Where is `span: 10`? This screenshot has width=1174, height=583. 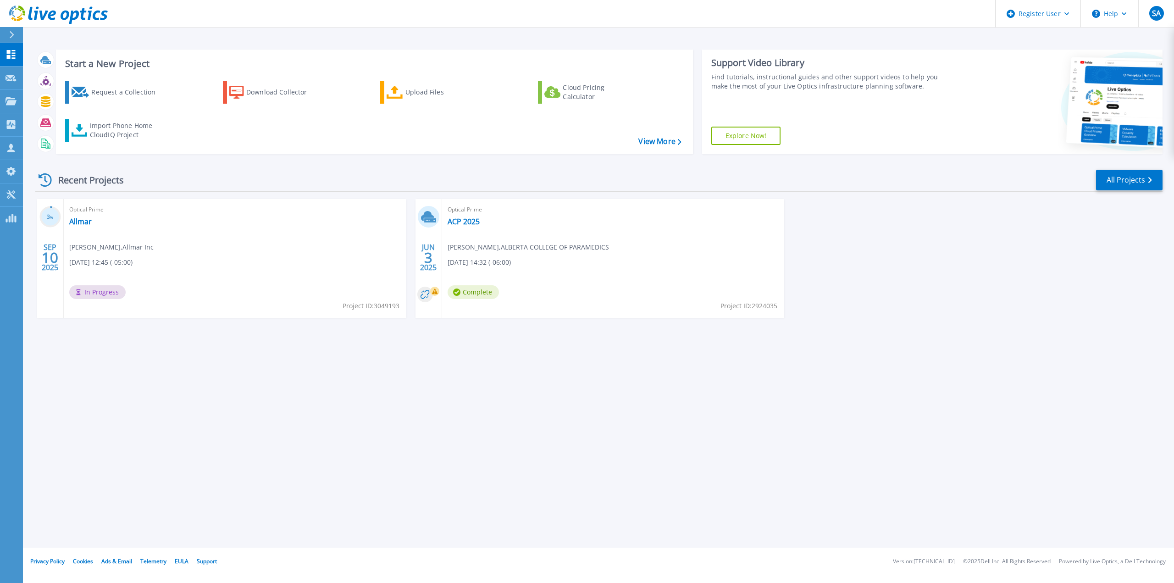
span: 10 is located at coordinates (50, 257).